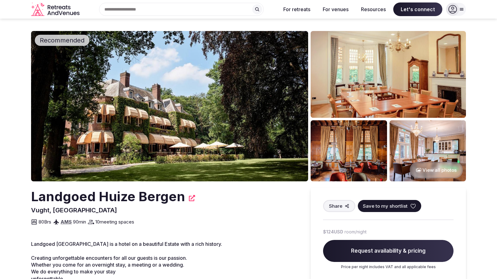 This screenshot has height=279, width=497. Describe the element at coordinates (436, 170) in the screenshot. I see `button: View all photos` at that location.